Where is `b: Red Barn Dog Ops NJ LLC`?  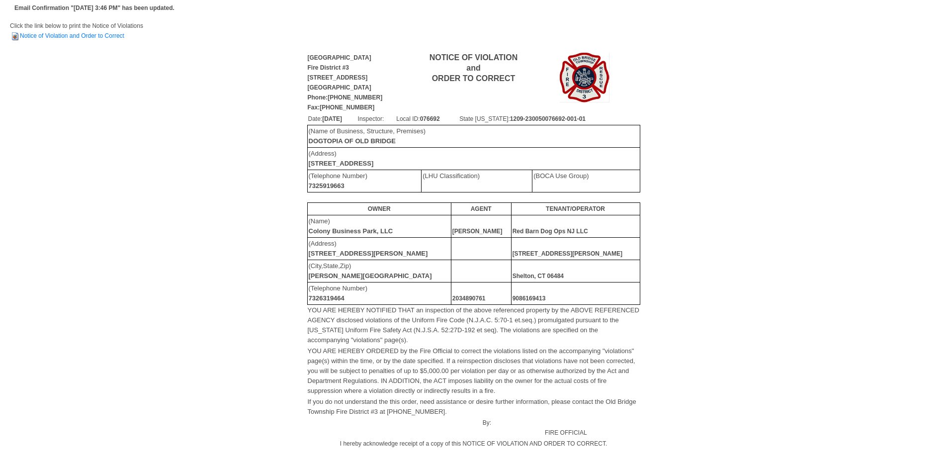 b: Red Barn Dog Ops NJ LLC is located at coordinates (551, 231).